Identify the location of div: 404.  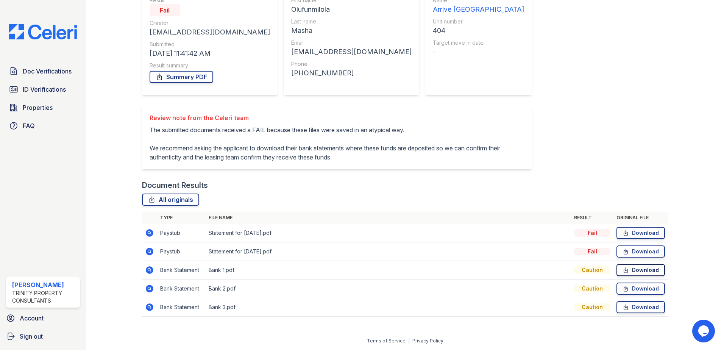
(478, 31).